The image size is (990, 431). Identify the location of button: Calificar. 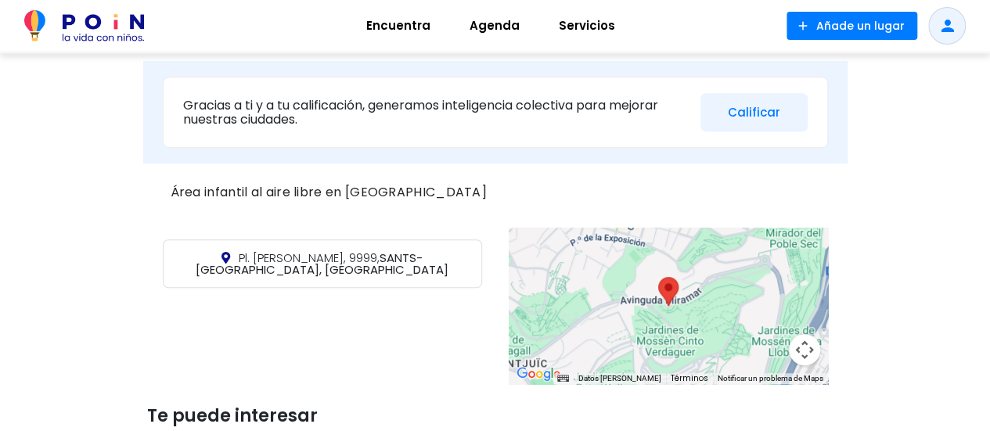
(754, 112).